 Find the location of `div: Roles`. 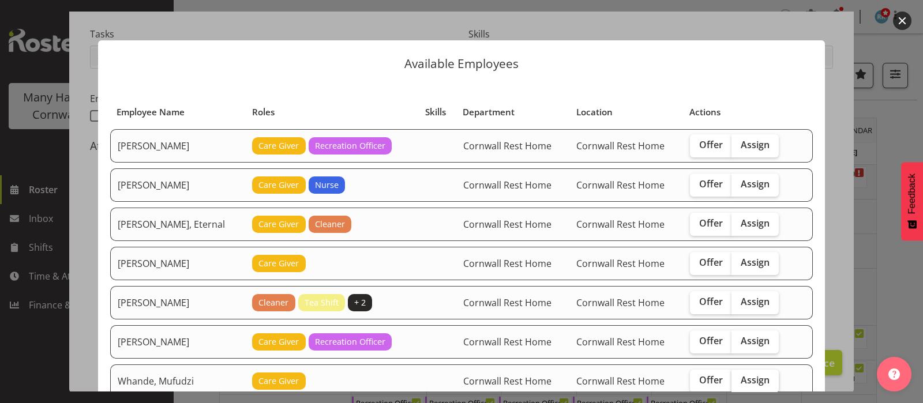

div: Roles is located at coordinates (332, 112).